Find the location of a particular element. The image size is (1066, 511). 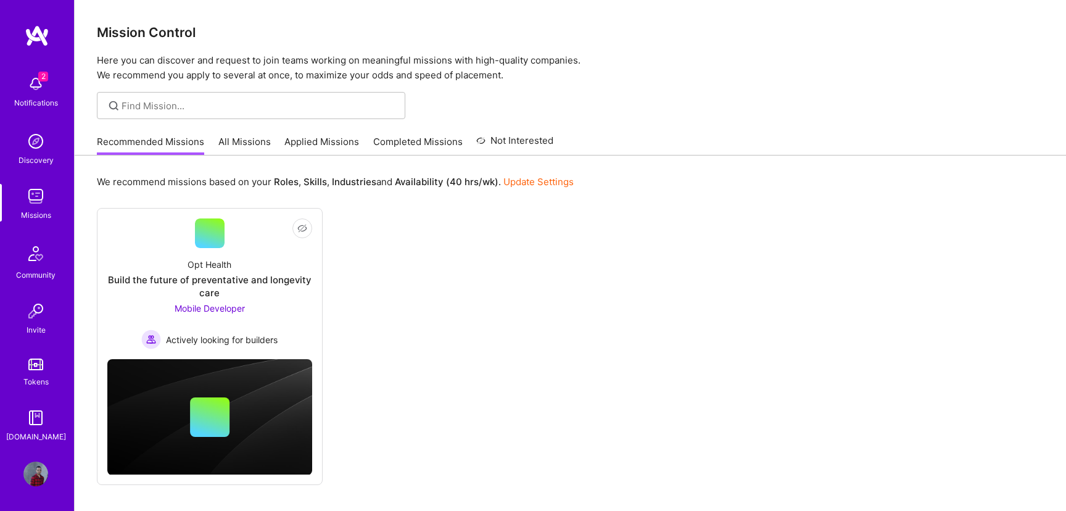

span: 2 is located at coordinates (43, 76).